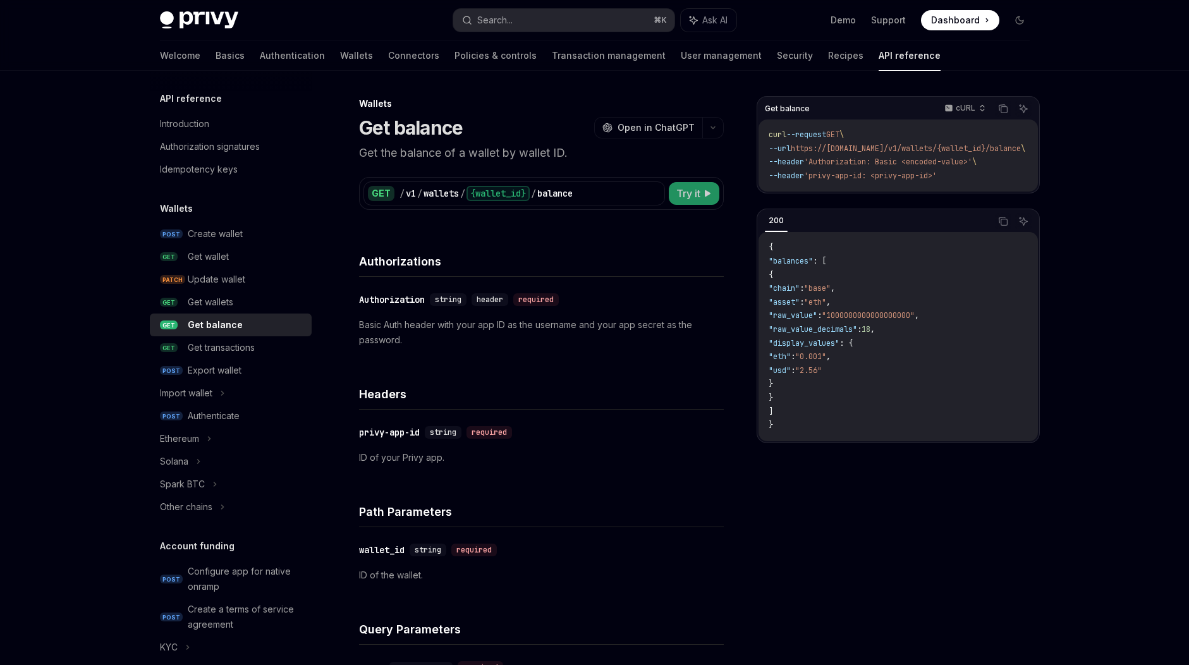  I want to click on a: POSTExport wallet, so click(231, 370).